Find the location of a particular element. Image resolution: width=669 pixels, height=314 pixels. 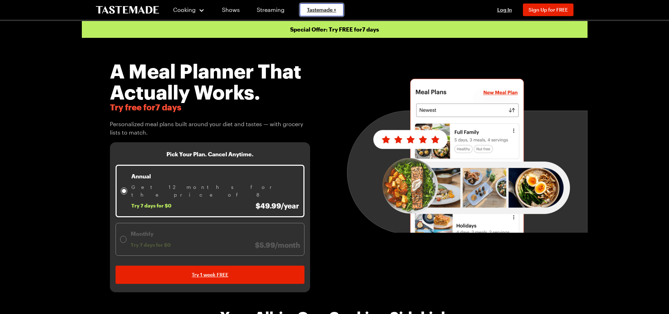

h3: Pick Your Plan. Cancel Anytime. is located at coordinates (210, 154).